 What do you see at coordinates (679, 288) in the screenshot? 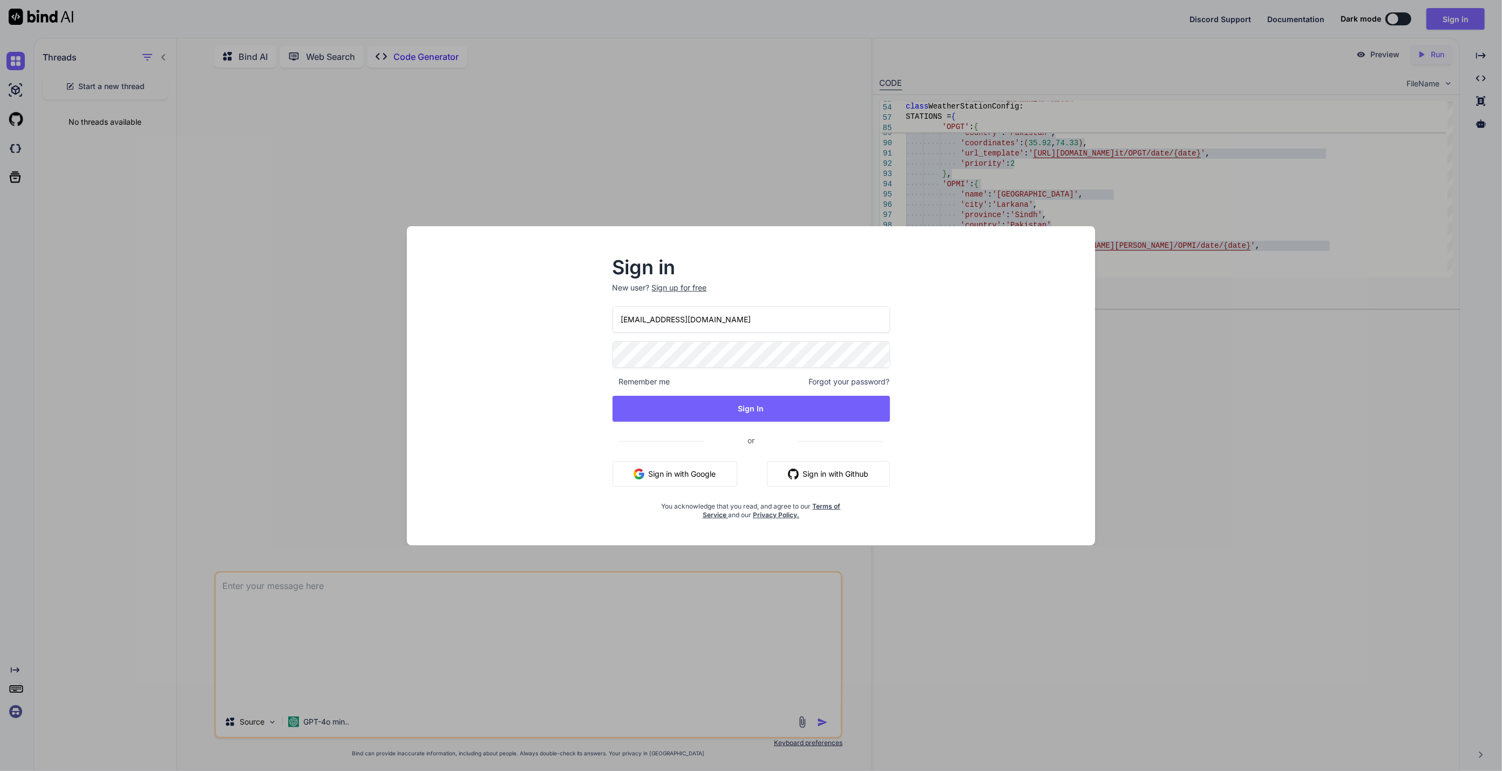
I see `div: Sign up for free` at bounding box center [679, 288].